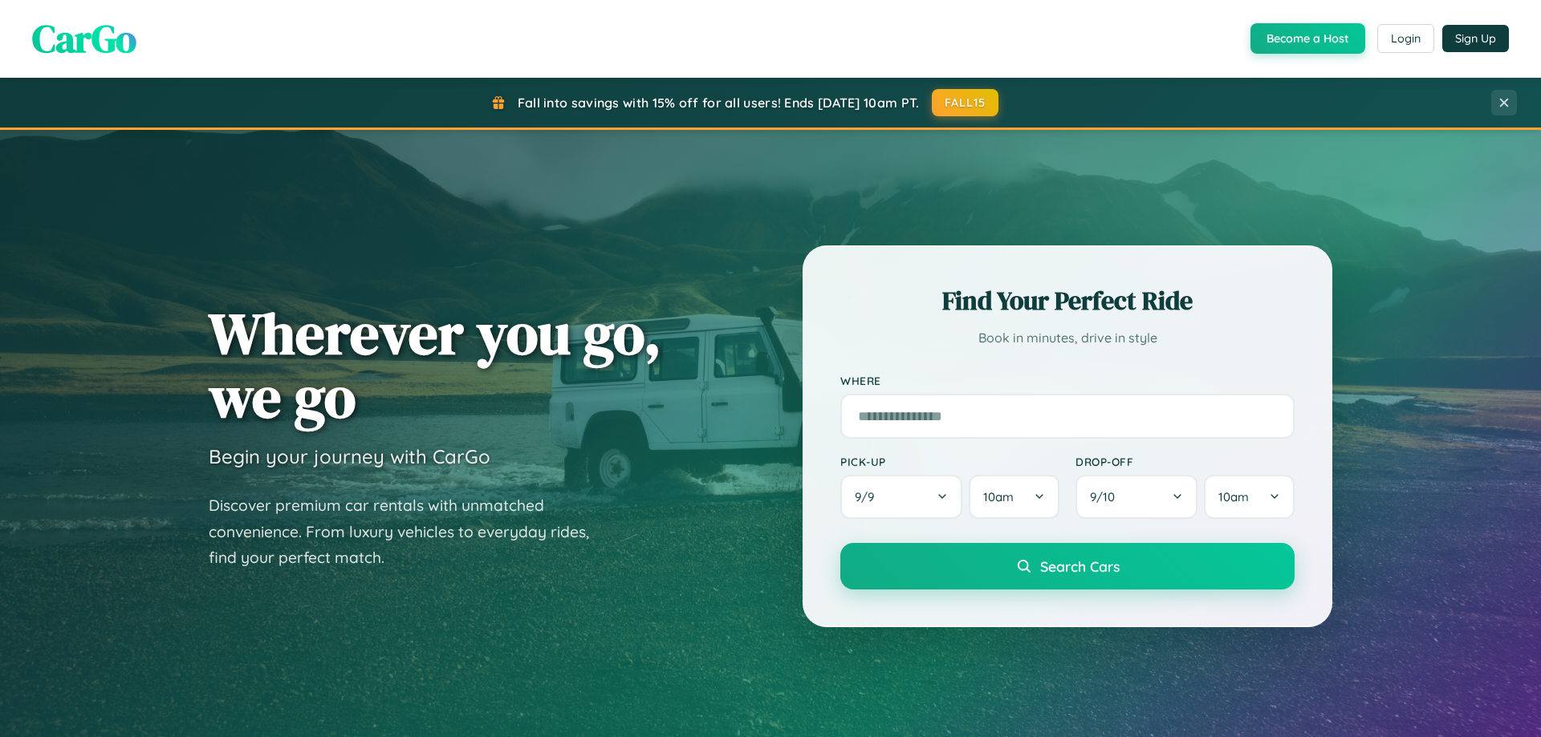  What do you see at coordinates (1184, 461) in the screenshot?
I see `label: Drop-off` at bounding box center [1184, 461].